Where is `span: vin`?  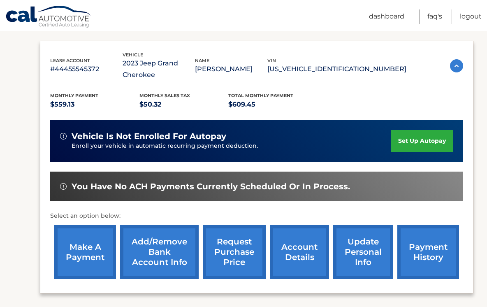
span: vin is located at coordinates (271, 60).